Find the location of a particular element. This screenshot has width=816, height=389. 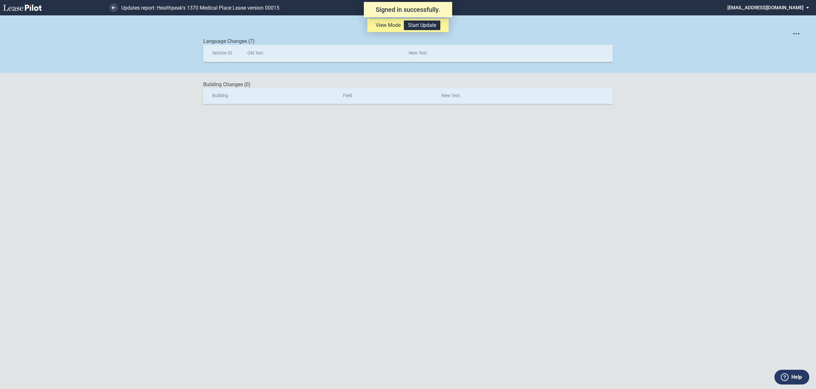

span: Updates report: Healthpeak's 1370 Medical Place Lease version 00015 is located at coordinates (200, 8).